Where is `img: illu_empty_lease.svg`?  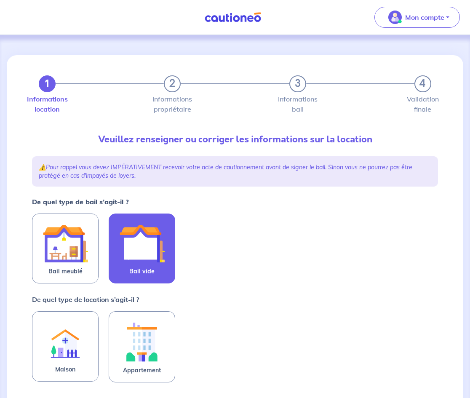 img: illu_empty_lease.svg is located at coordinates (142, 244).